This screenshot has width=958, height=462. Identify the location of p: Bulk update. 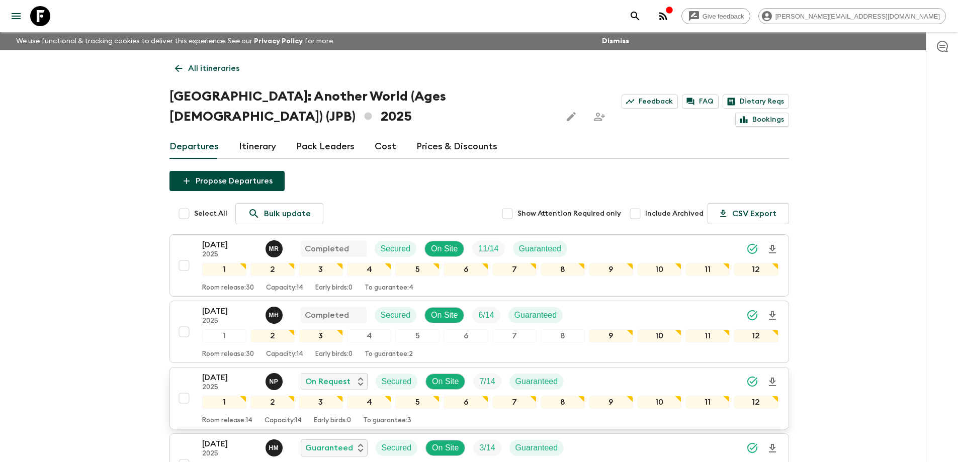
(287, 214).